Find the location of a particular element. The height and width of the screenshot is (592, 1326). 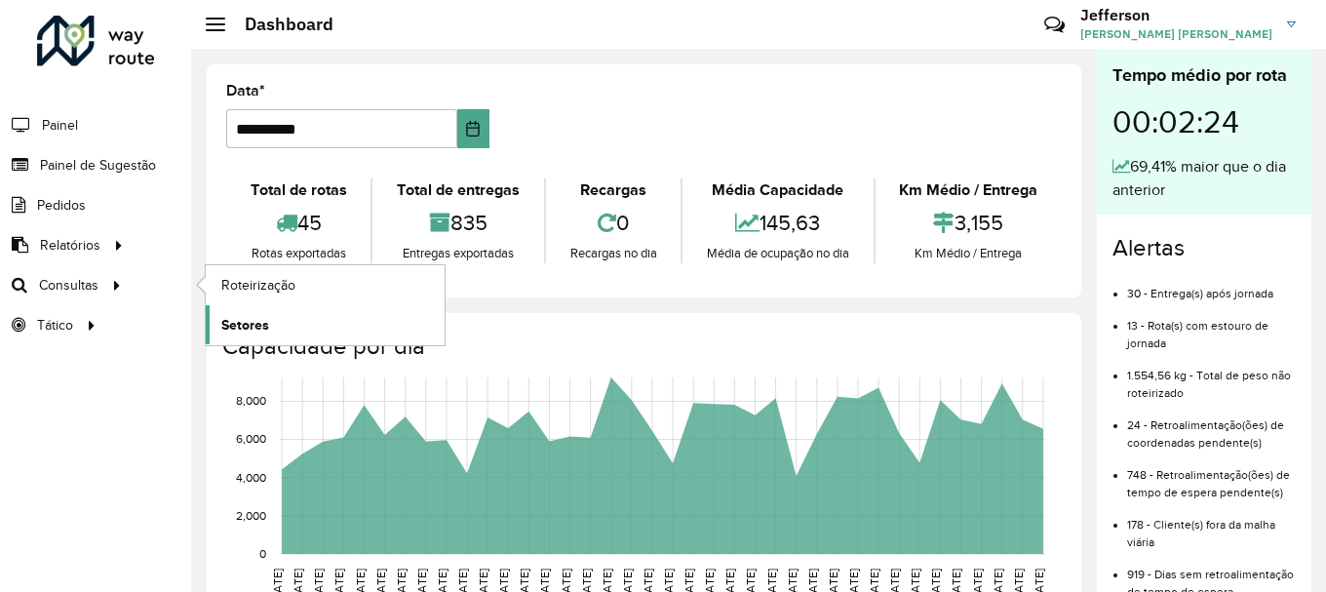

div: Recargas no dia is located at coordinates (613, 253).